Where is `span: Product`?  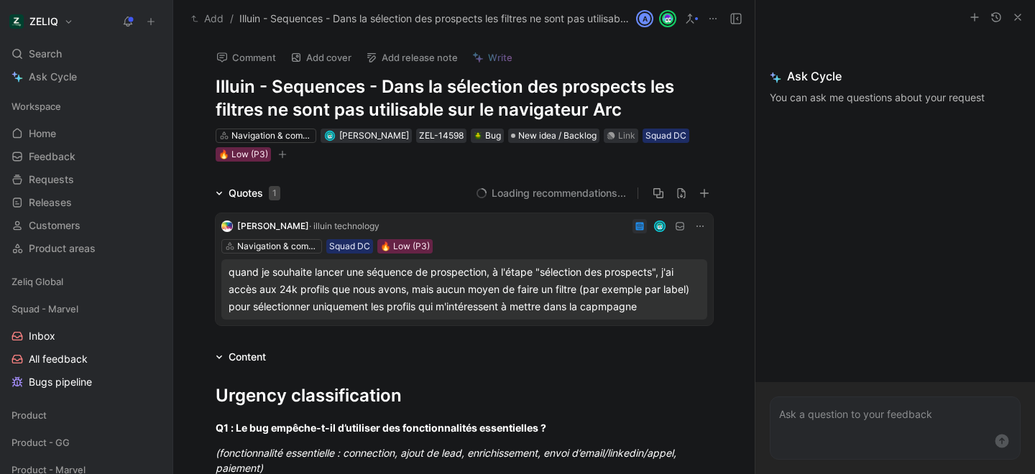
span: Product is located at coordinates (29, 415).